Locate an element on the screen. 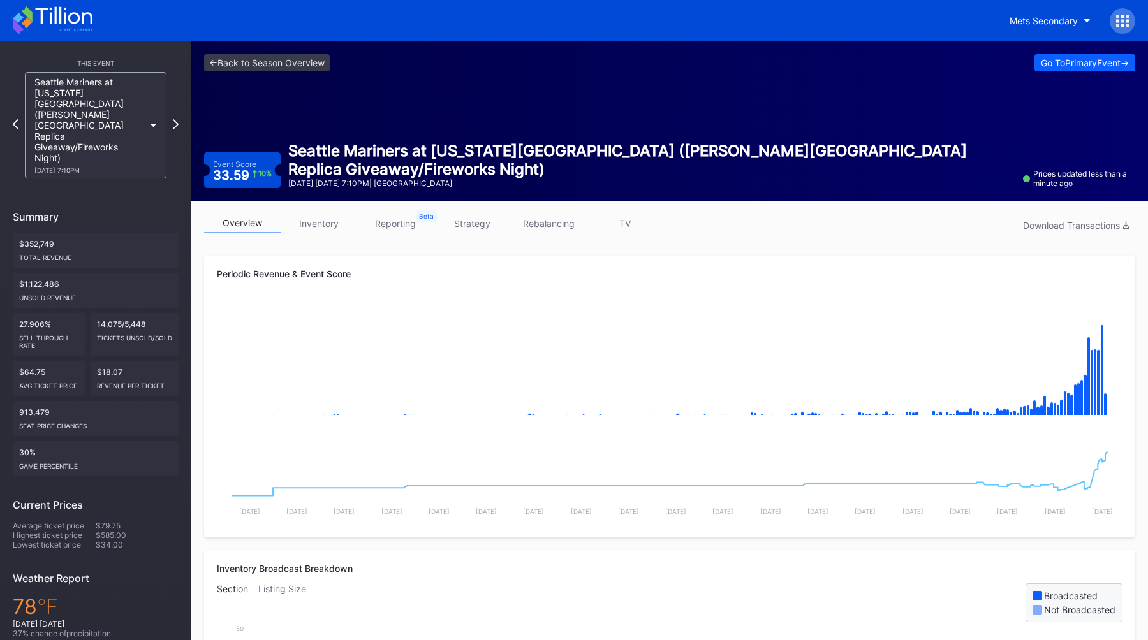 This screenshot has height=640, width=1148. div: Avg ticket price is located at coordinates (49, 383).